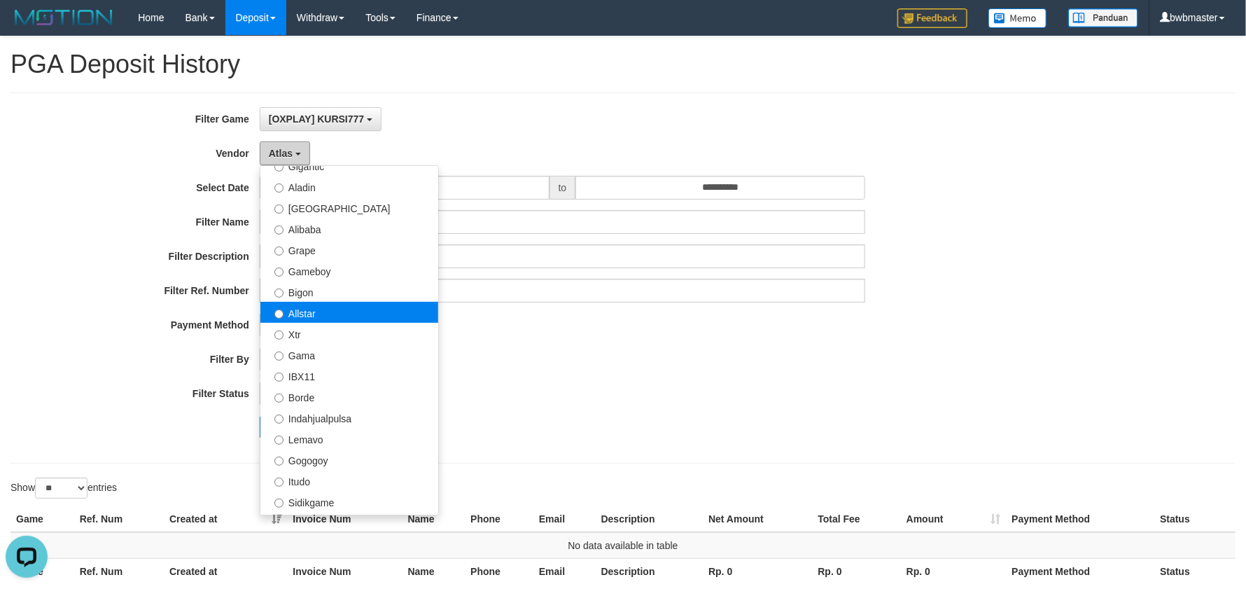  I want to click on input: Borde, so click(279, 398).